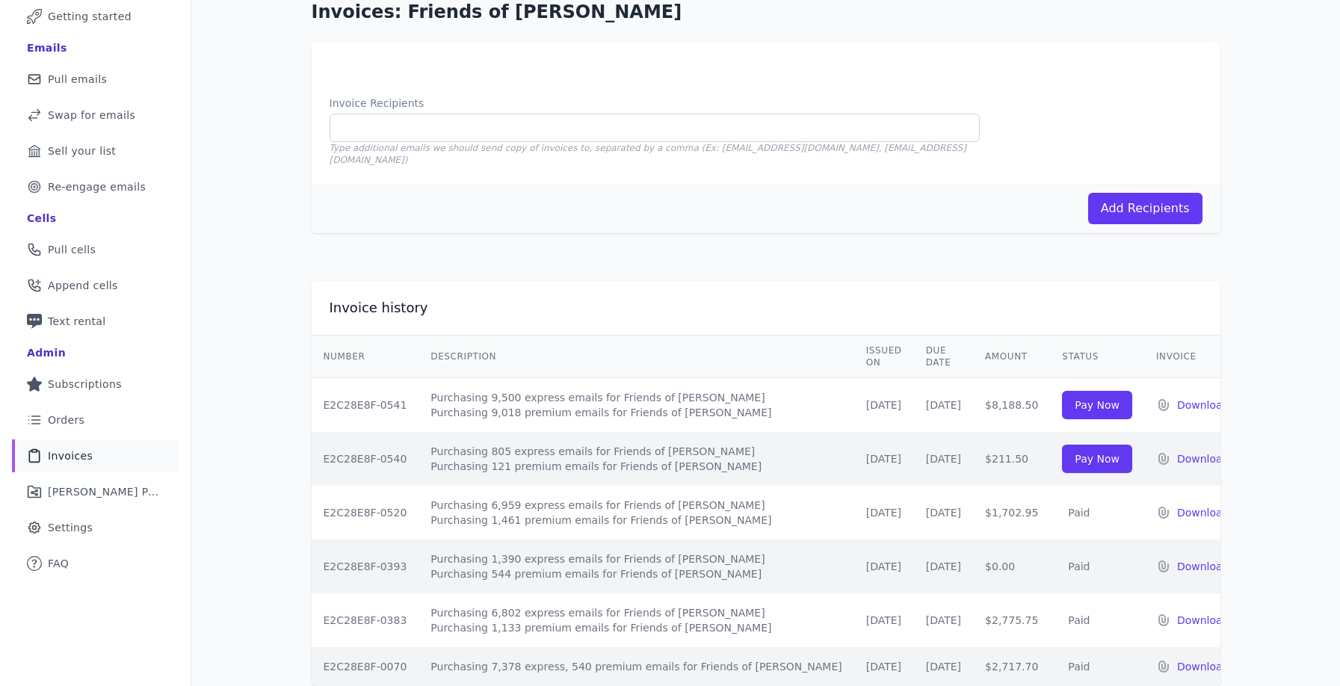 The height and width of the screenshot is (686, 1340). What do you see at coordinates (95, 321) in the screenshot?
I see `a: Text rental` at bounding box center [95, 321].